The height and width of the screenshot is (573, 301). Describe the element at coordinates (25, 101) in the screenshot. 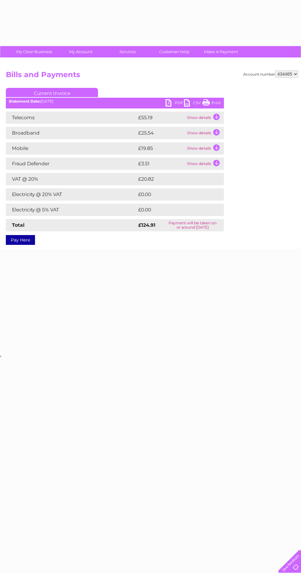

I see `b: Statement Date:` at that location.